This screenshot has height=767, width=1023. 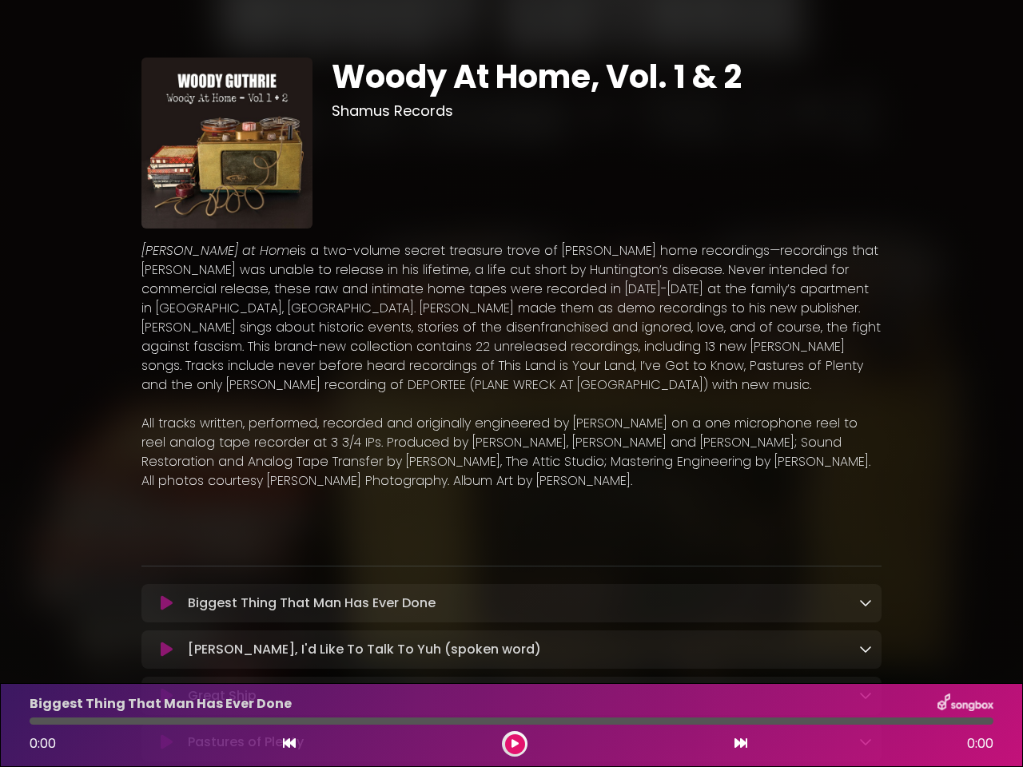 What do you see at coordinates (606, 111) in the screenshot?
I see `h3: Shamus Records` at bounding box center [606, 111].